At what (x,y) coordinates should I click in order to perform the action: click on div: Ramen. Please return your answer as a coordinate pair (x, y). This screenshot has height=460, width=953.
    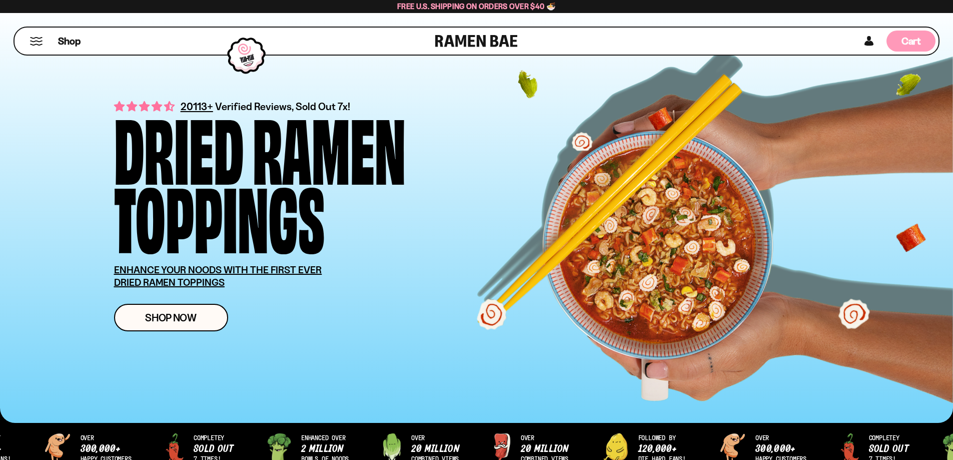
    Looking at the image, I should click on (329, 146).